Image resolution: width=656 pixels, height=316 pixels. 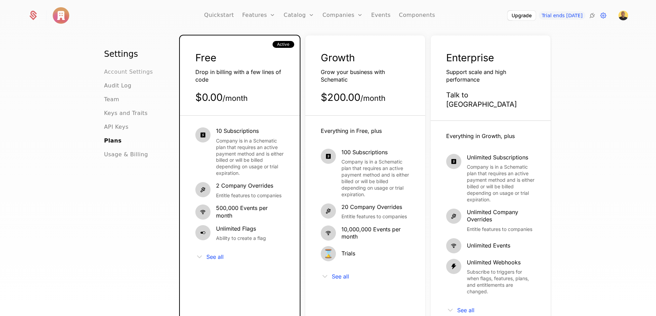 I want to click on span: 2 Company Overrides, so click(x=249, y=186).